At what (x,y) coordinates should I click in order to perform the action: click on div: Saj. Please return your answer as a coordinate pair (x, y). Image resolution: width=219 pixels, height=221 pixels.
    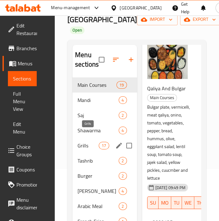
    Looking at the image, I should click on (98, 115).